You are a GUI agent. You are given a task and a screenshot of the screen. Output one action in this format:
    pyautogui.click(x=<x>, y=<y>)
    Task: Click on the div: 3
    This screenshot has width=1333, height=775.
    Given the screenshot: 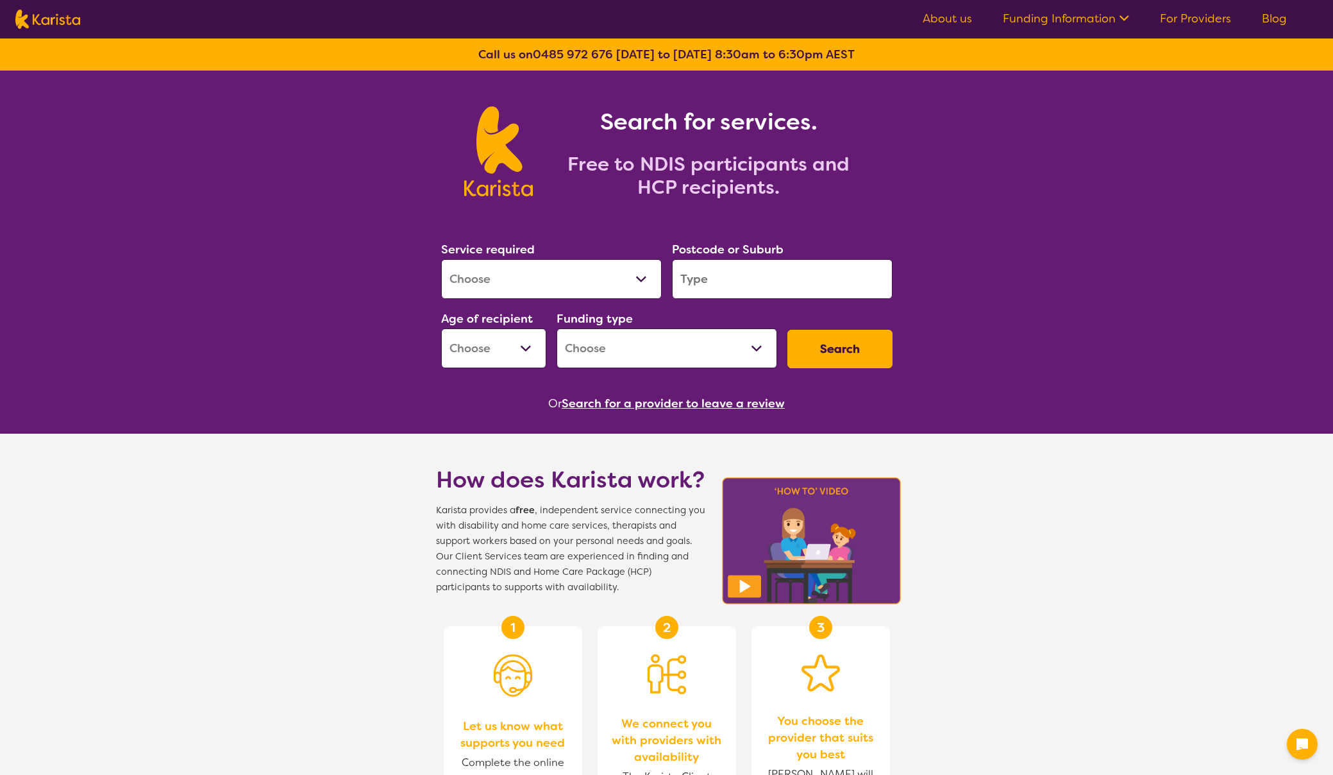 What is the action you would take?
    pyautogui.click(x=821, y=627)
    